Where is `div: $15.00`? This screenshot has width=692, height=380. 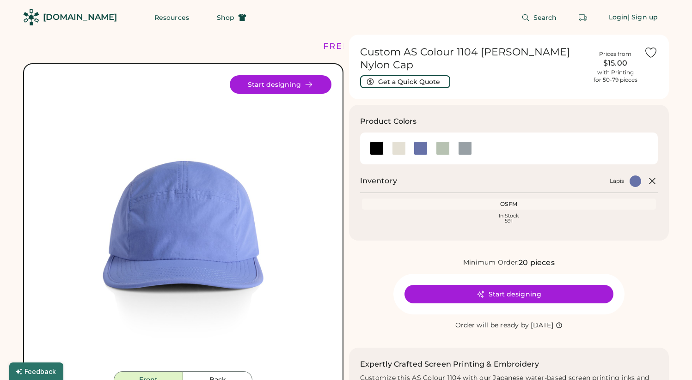
div: $15.00 is located at coordinates (615, 63).